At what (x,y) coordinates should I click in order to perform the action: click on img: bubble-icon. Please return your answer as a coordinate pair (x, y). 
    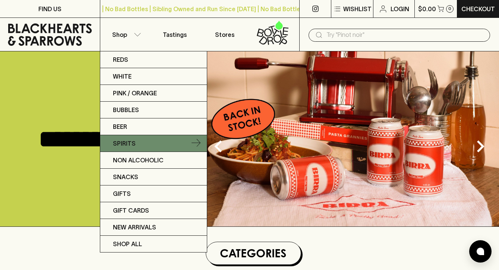
    Looking at the image, I should click on (480, 252).